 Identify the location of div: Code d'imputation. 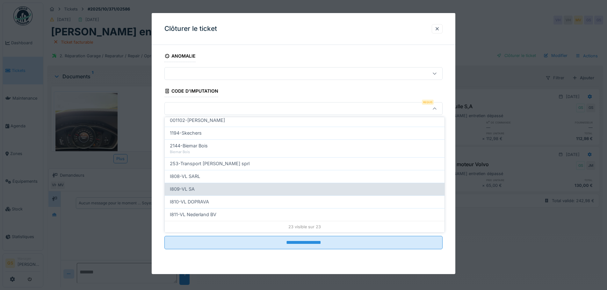
(191, 92).